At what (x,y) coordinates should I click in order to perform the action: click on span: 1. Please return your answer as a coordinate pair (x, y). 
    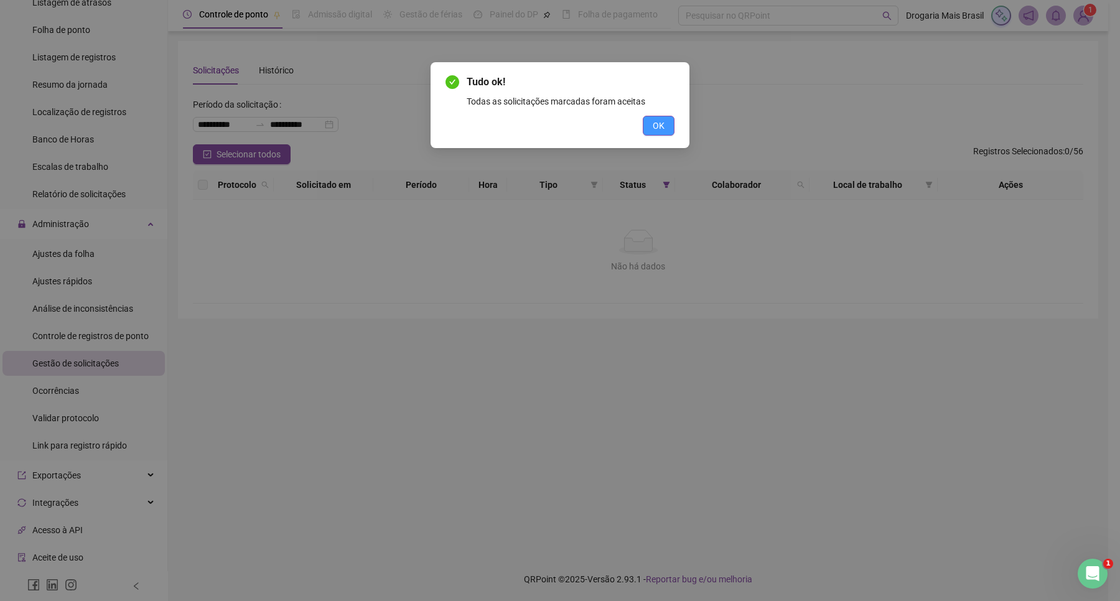
    Looking at the image, I should click on (1108, 564).